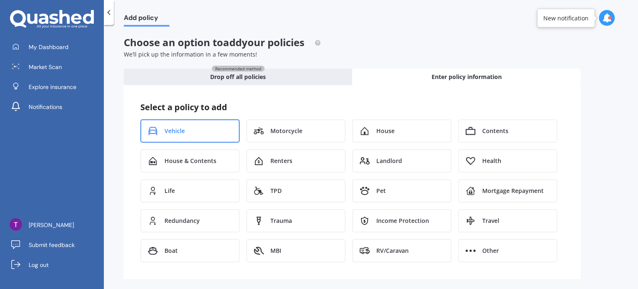  Describe the element at coordinates (190, 54) in the screenshot. I see `span: We’ll pick up the information in a few moments!` at that location.